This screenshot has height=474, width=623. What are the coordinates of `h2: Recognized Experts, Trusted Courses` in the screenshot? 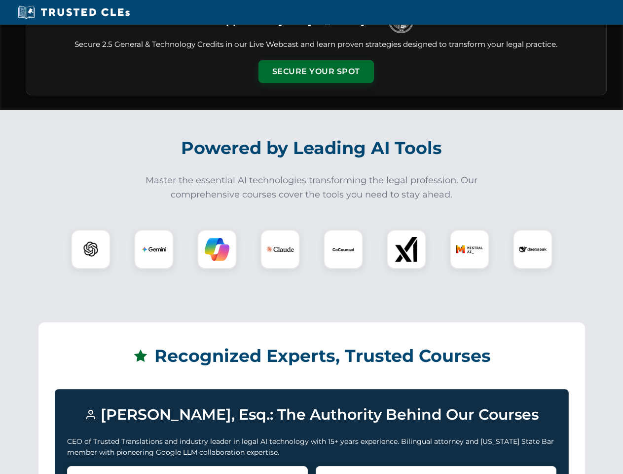 It's located at (312, 356).